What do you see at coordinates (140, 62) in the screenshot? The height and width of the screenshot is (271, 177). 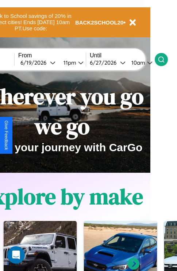 I see `button: 10am` at bounding box center [140, 62].